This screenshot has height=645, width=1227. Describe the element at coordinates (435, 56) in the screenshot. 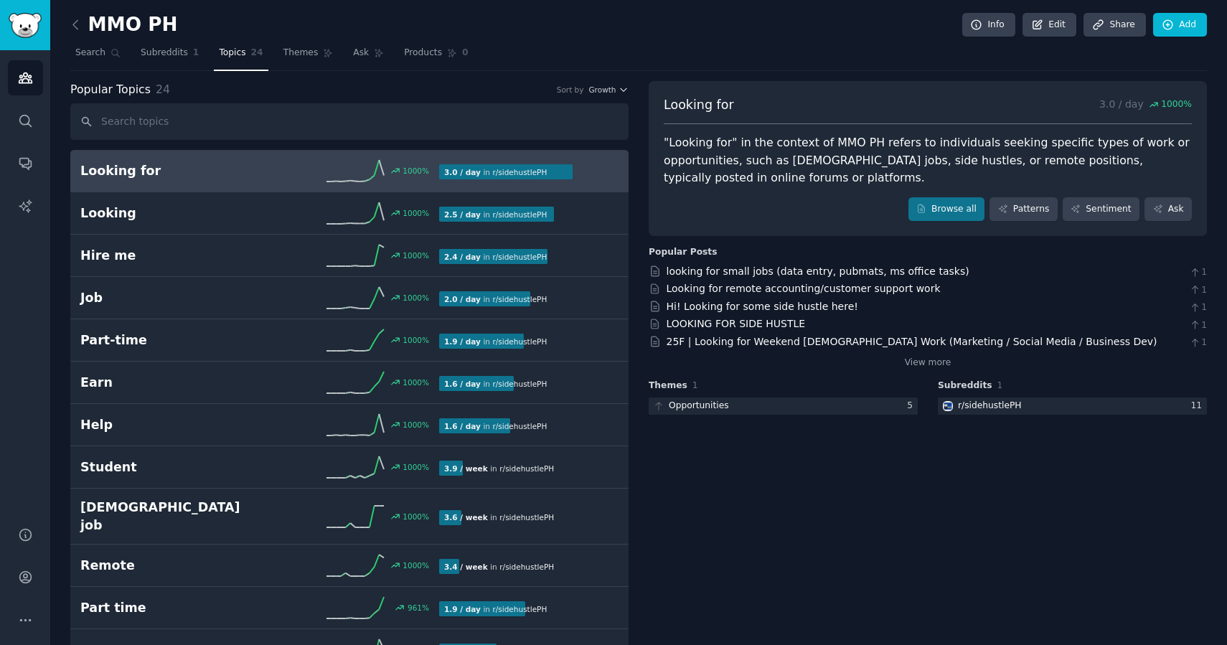

I see `a: Products0` at that location.